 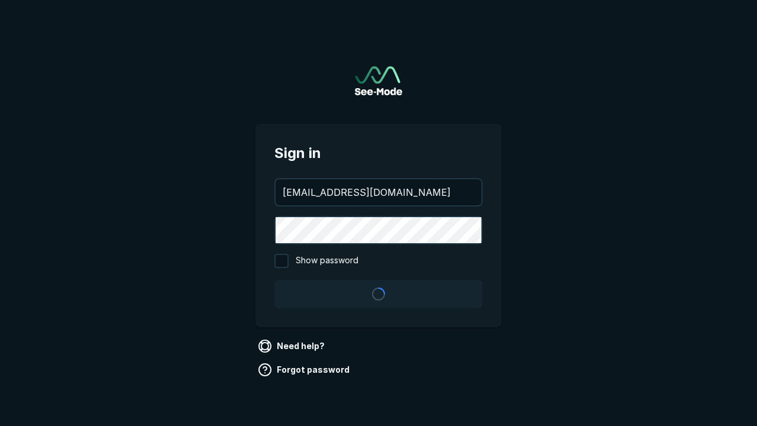 I want to click on a: Need help?, so click(x=292, y=346).